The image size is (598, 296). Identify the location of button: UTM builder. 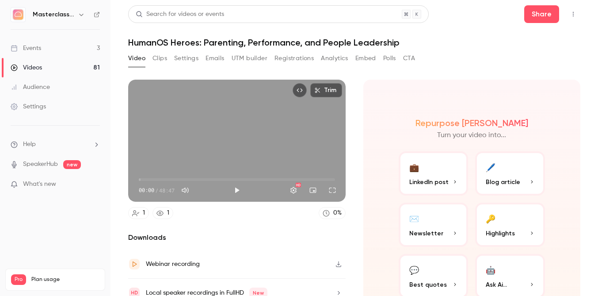
(249, 58).